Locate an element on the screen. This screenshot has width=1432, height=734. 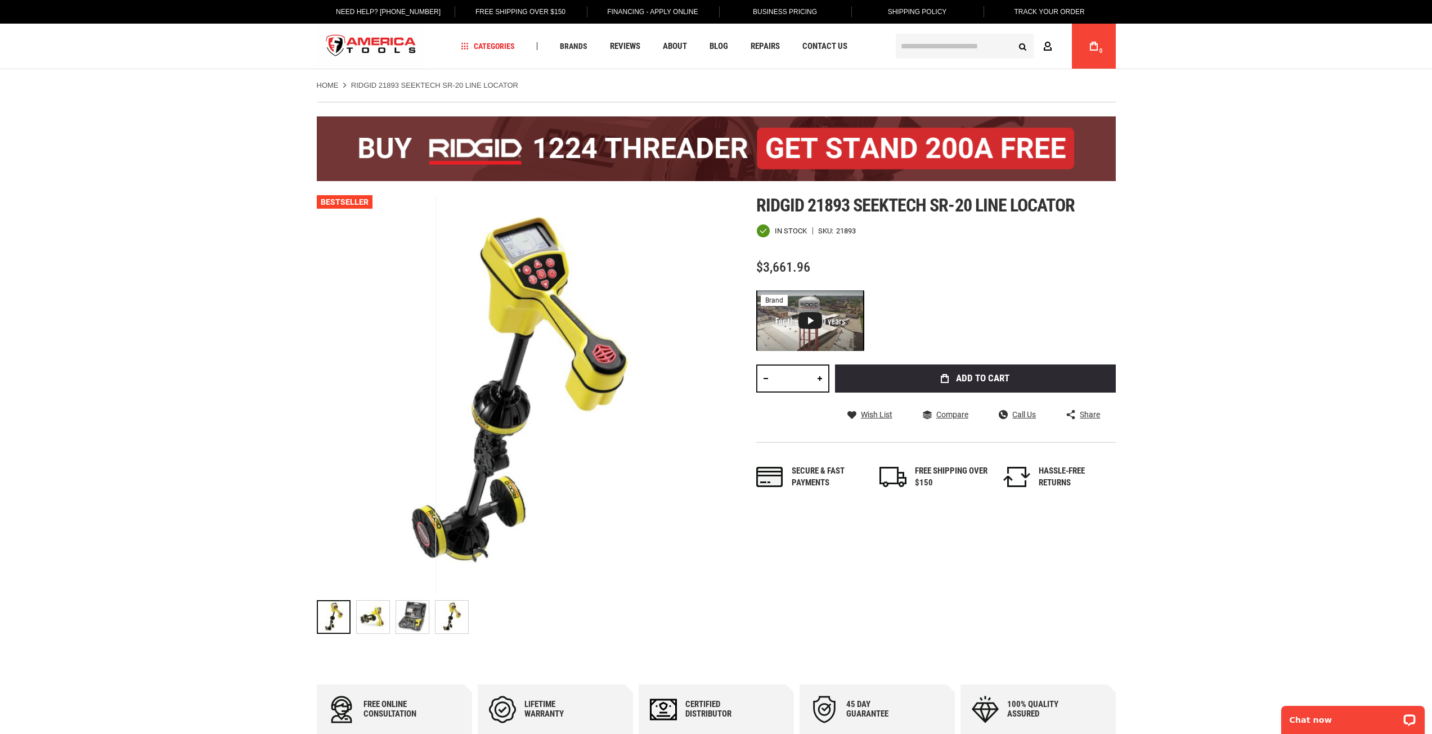
span: About is located at coordinates (674, 46).